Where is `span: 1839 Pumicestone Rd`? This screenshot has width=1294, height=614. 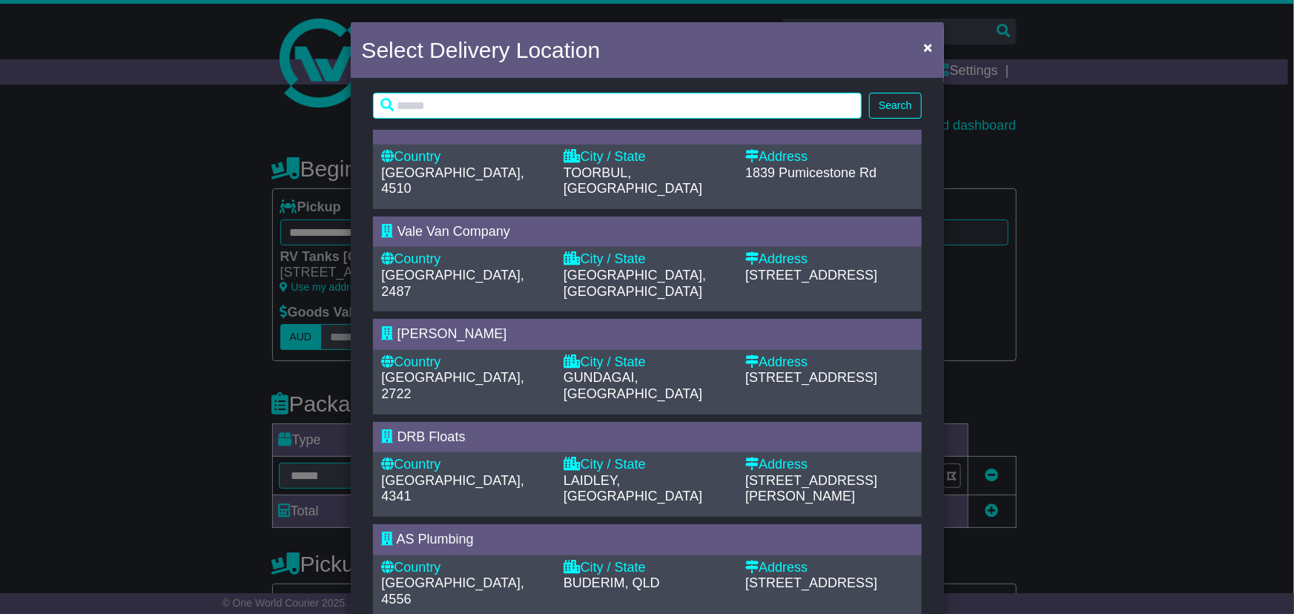
span: 1839 Pumicestone Rd is located at coordinates (810, 173).